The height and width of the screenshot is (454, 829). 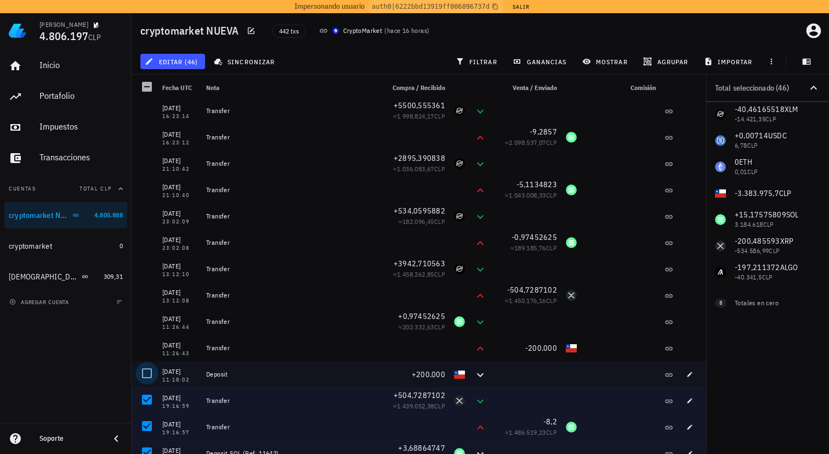 What do you see at coordinates (81, 126) in the screenshot?
I see `div: Impuestos` at bounding box center [81, 126].